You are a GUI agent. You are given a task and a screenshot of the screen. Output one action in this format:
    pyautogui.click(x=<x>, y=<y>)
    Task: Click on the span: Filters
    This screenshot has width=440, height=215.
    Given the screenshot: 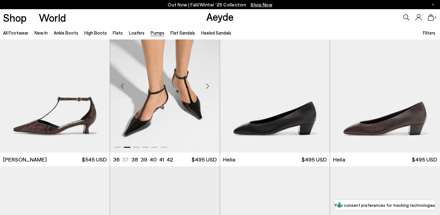 What is the action you would take?
    pyautogui.click(x=429, y=33)
    